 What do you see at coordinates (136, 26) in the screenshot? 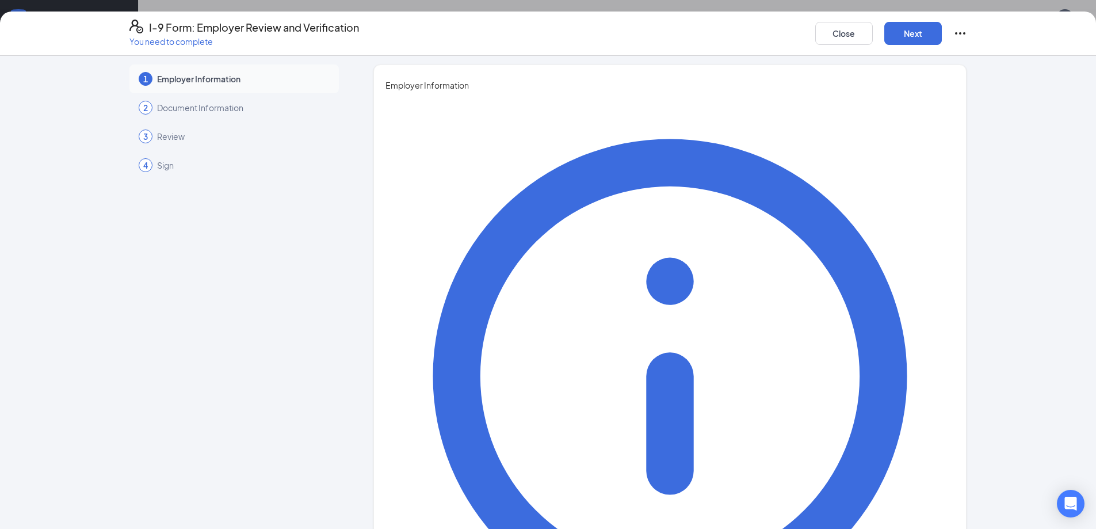
I see `svg: FormI9EVerifyIcon` at bounding box center [136, 26].